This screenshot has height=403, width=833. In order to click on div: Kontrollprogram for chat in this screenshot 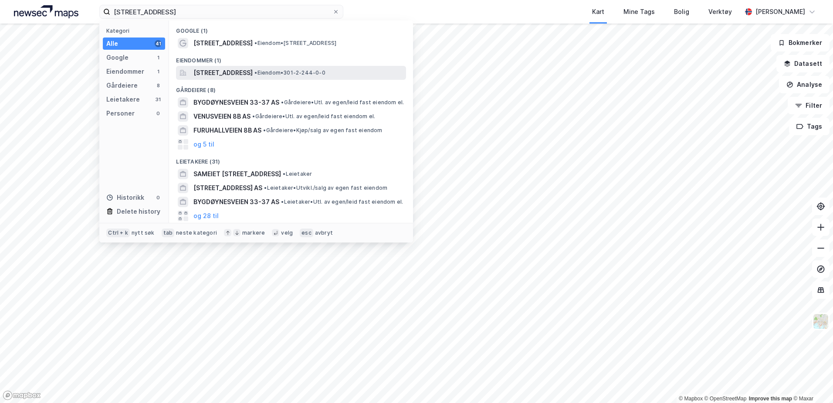, I will do `click(812, 382)`.